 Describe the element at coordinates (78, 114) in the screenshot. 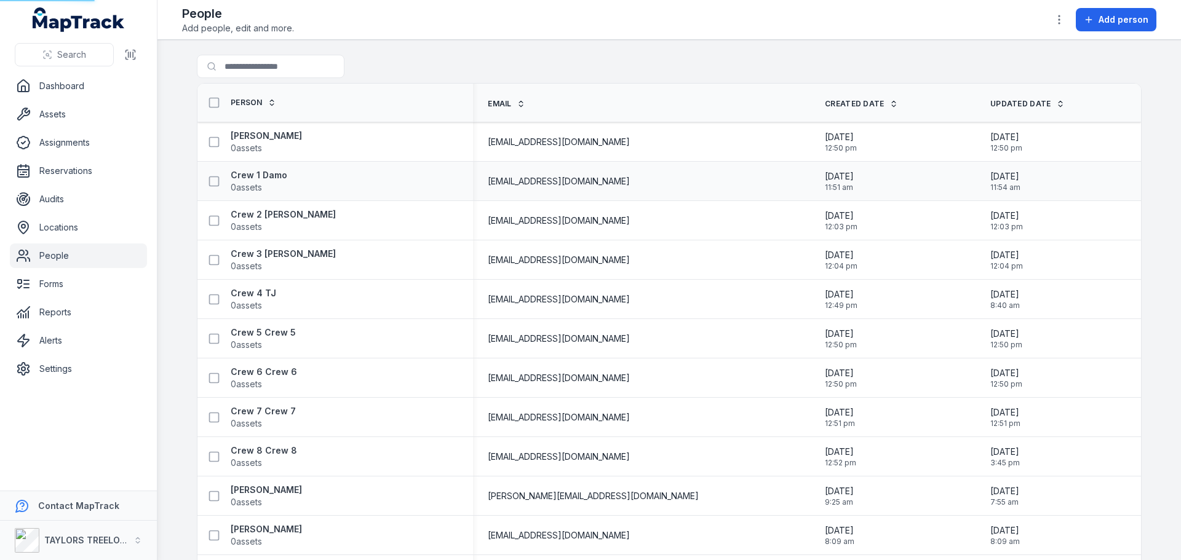

I see `a: Assets` at that location.